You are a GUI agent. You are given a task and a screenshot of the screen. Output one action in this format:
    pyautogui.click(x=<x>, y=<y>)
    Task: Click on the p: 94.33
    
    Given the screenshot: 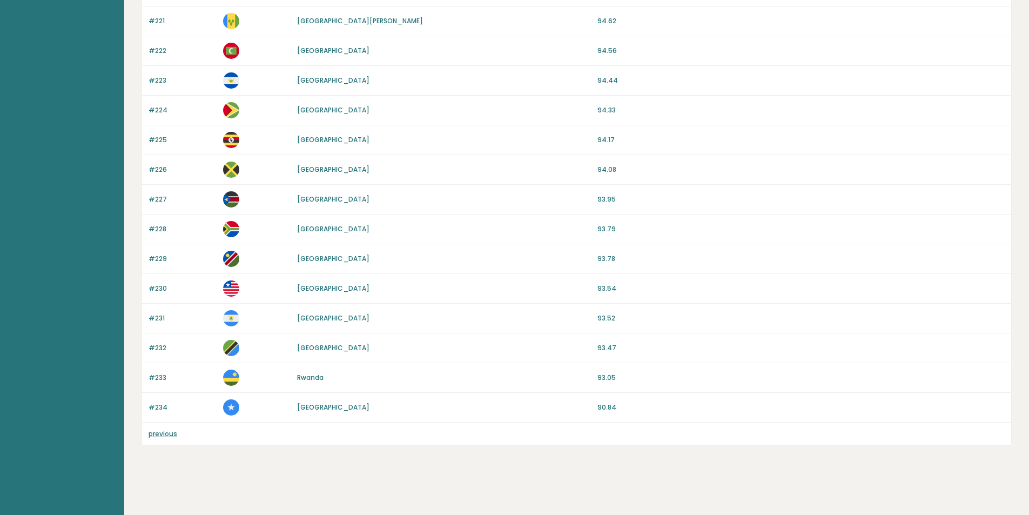 What is the action you would take?
    pyautogui.click(x=801, y=110)
    